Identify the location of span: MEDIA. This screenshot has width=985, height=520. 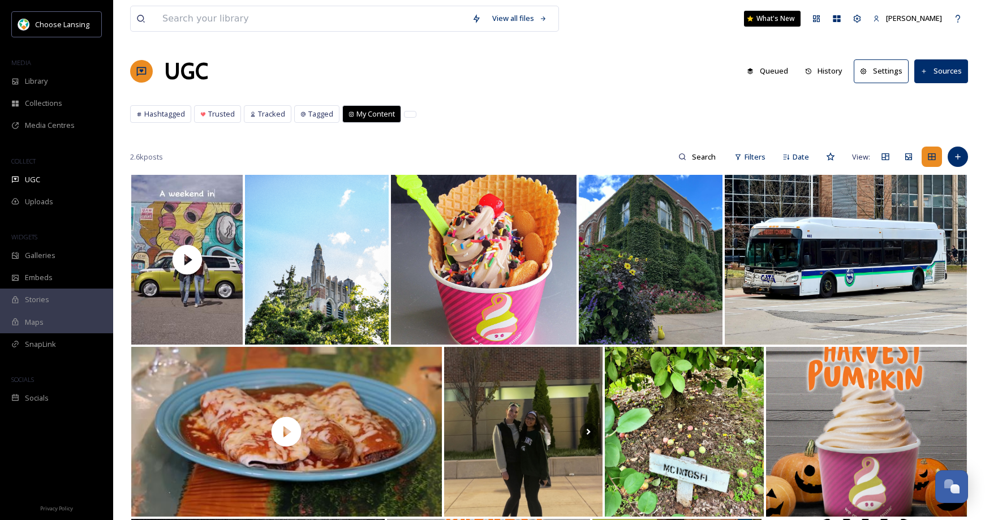
(21, 62).